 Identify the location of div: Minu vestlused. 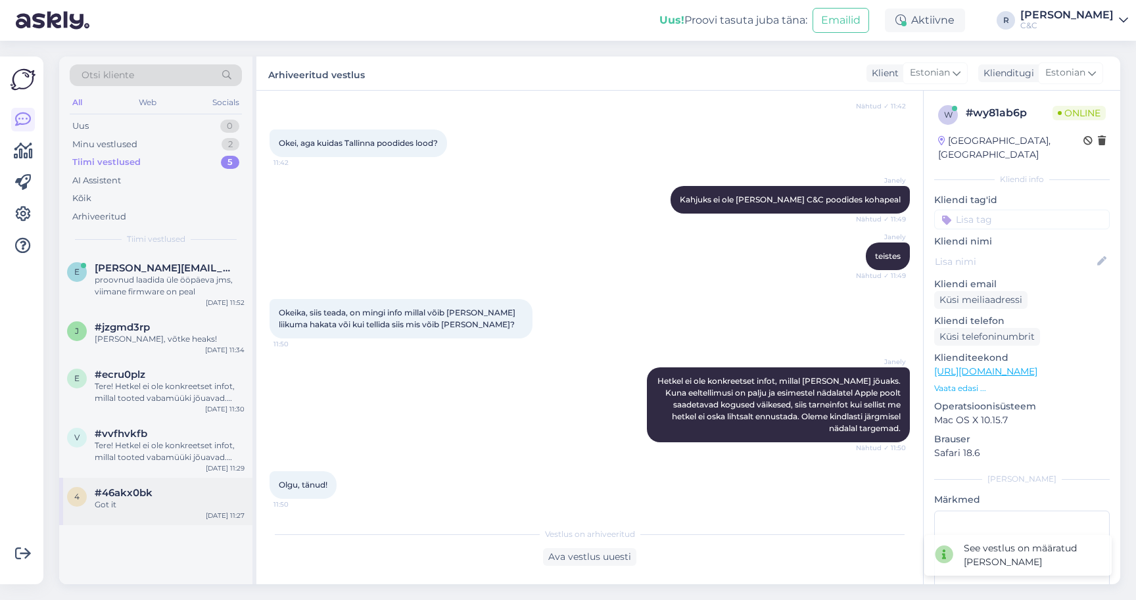
(105, 145).